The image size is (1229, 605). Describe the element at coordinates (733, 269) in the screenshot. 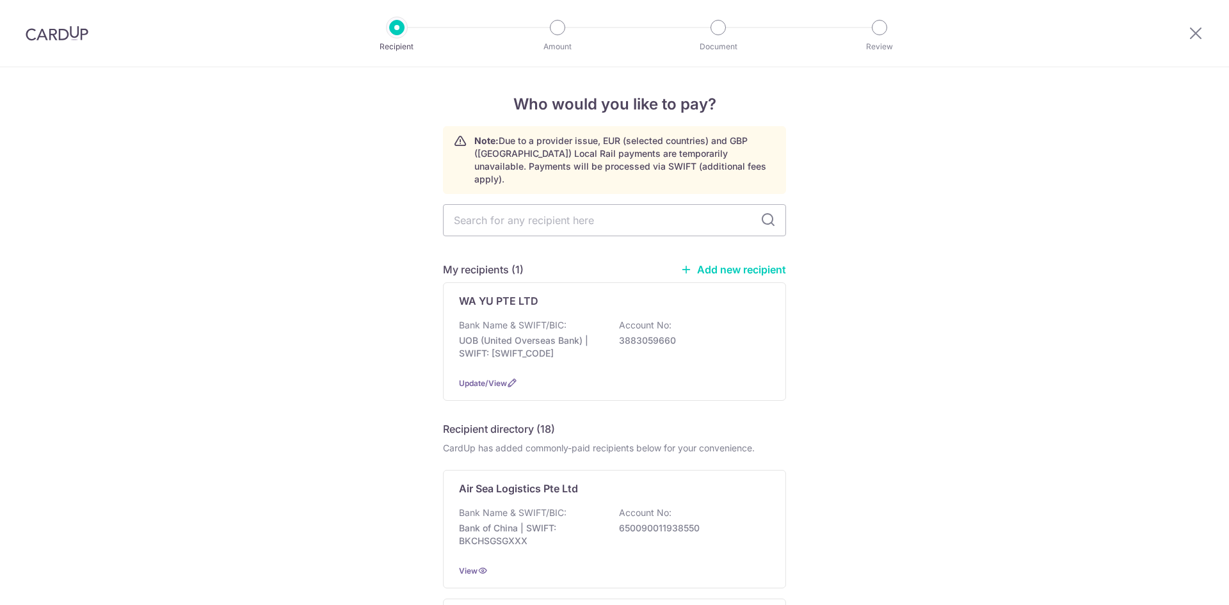

I see `a: Add new recipient` at that location.